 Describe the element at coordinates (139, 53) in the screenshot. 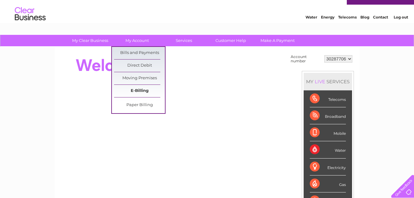

I see `a: Bills and Payments` at that location.